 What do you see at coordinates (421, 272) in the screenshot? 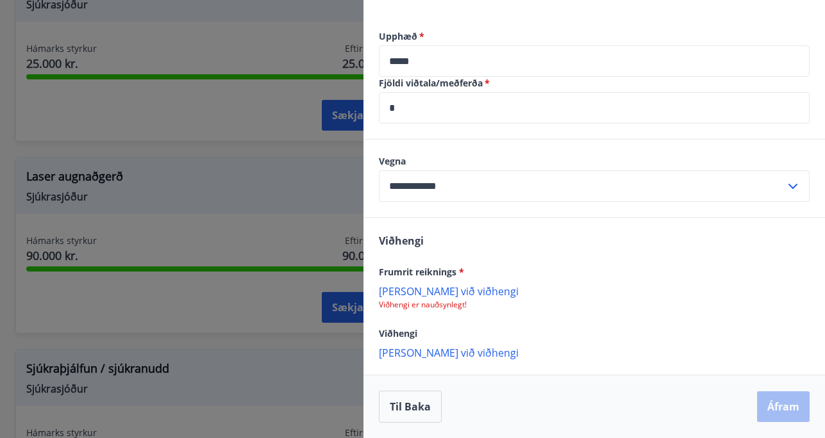
I see `span: Frumrit reiknings` at bounding box center [421, 272].